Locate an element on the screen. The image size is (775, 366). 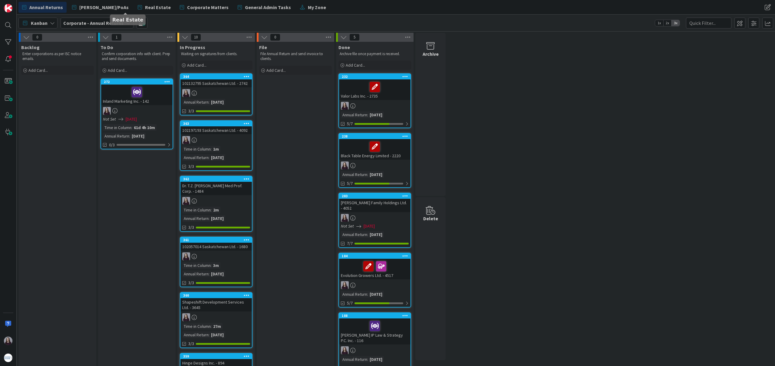
a: My Zone is located at coordinates (313, 7).